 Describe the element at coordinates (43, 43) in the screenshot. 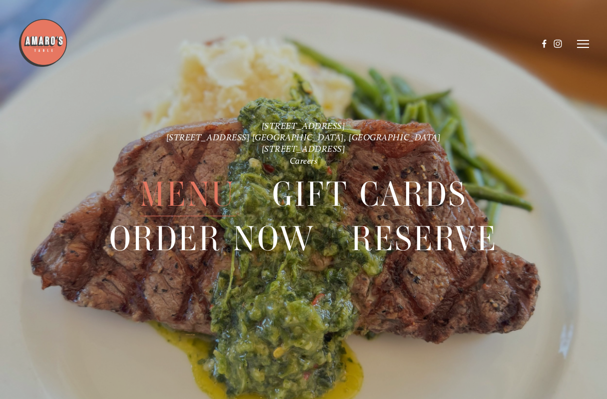

I see `img: Amaro's Table` at that location.